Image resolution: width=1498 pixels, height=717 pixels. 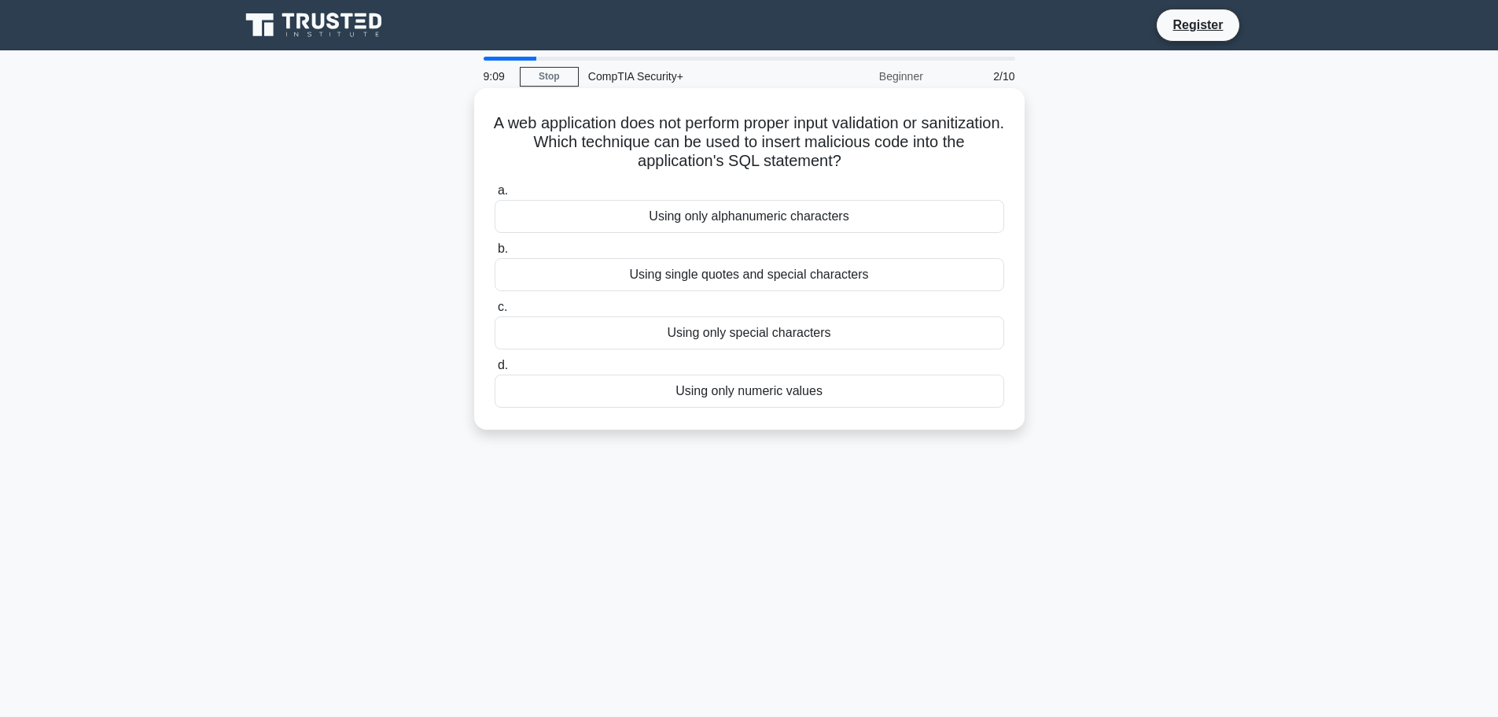 I want to click on div: Using only alphanumeric characters, so click(x=750, y=216).